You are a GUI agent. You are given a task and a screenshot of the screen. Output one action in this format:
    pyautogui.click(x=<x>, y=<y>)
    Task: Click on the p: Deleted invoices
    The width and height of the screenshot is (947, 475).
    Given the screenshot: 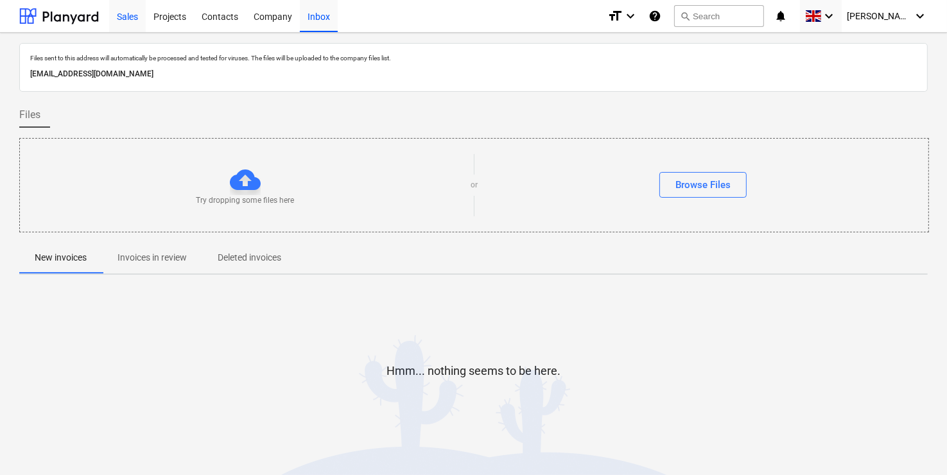 What is the action you would take?
    pyautogui.click(x=249, y=258)
    